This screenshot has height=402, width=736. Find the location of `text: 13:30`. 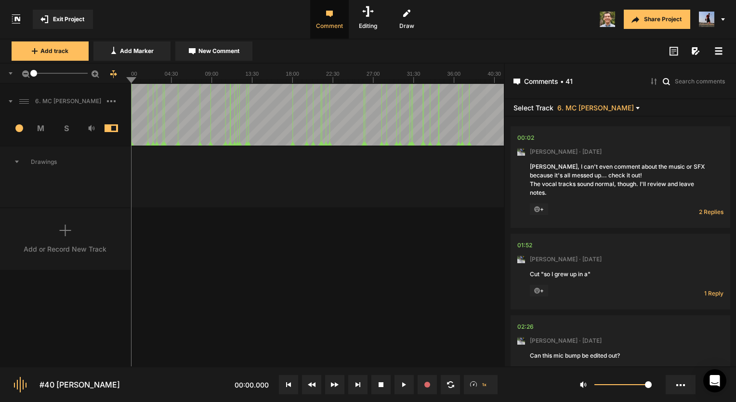

text: 13:30 is located at coordinates (252, 74).